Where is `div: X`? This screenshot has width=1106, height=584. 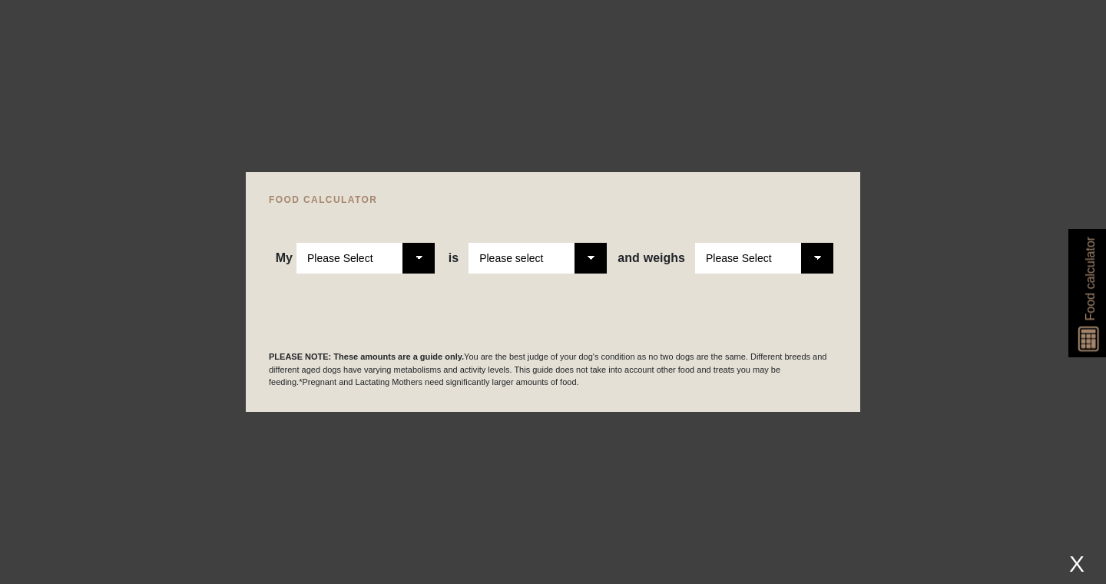 div: X is located at coordinates (1077, 563).